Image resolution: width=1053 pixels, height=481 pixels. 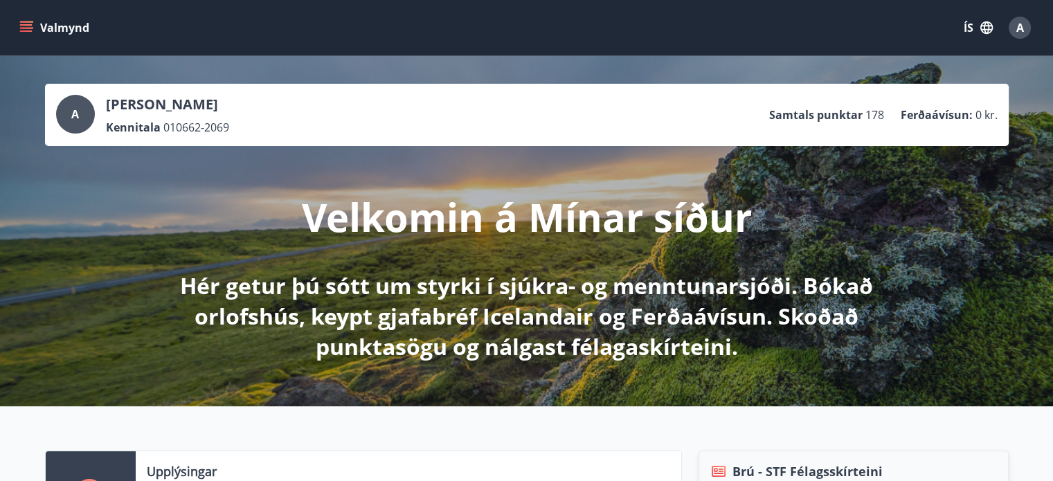 I want to click on span: 178, so click(x=875, y=115).